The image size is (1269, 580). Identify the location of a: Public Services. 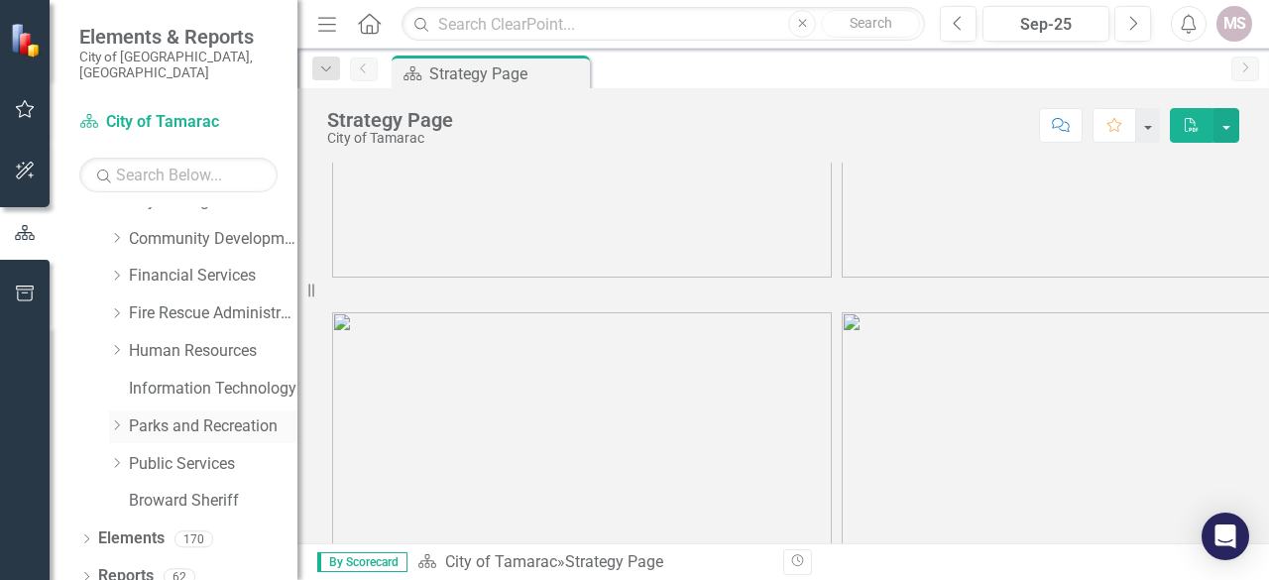
(213, 464).